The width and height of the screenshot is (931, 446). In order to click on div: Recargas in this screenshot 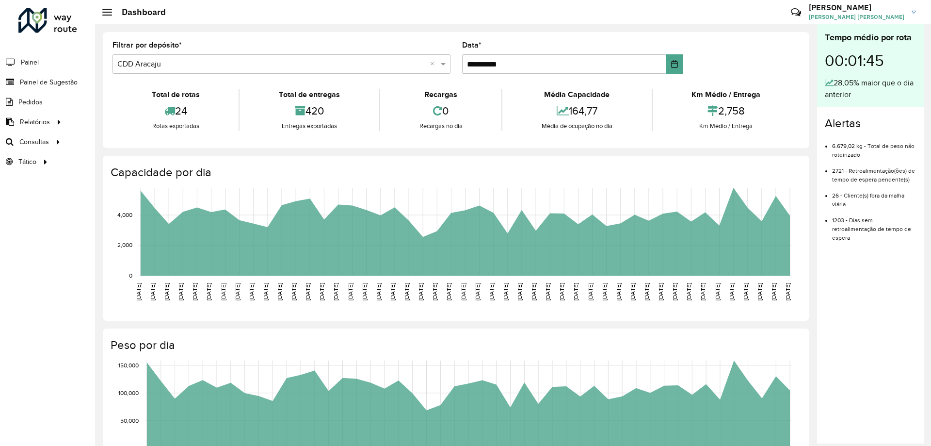, I will do `click(441, 95)`.